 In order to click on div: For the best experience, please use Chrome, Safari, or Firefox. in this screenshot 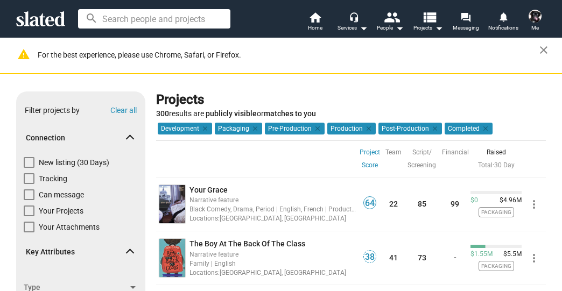, I will do `click(289, 55)`.